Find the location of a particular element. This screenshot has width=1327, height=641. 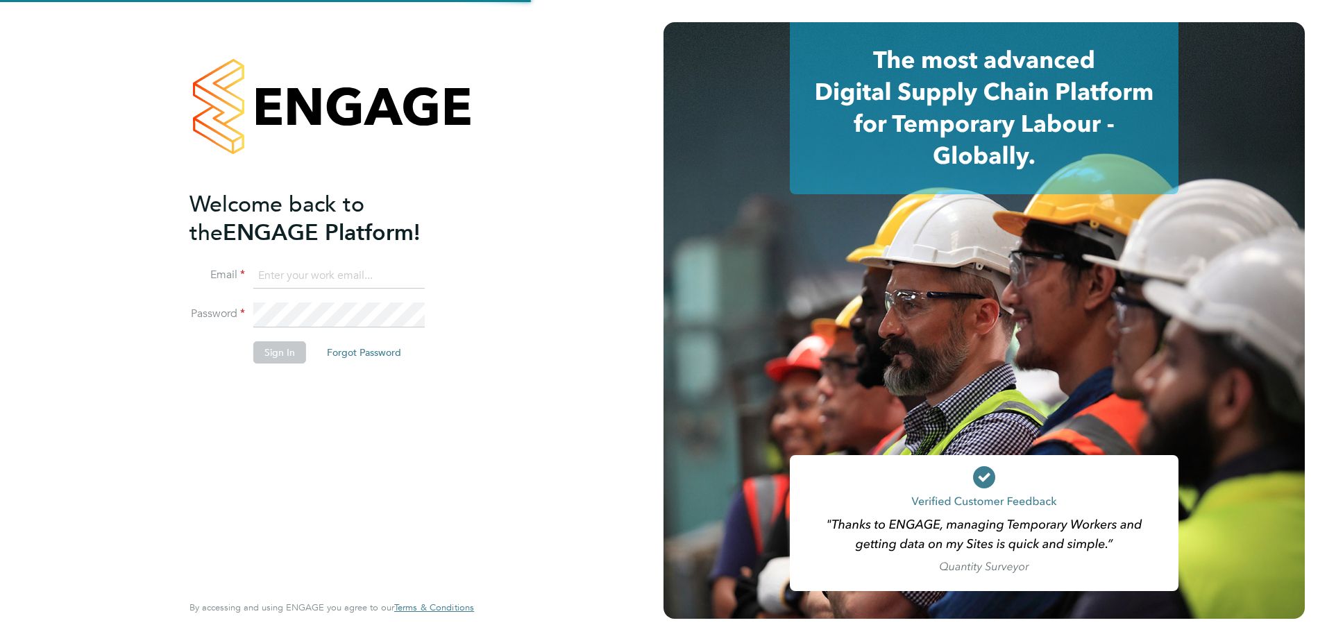

span: Welcome back to the is located at coordinates (277, 219).